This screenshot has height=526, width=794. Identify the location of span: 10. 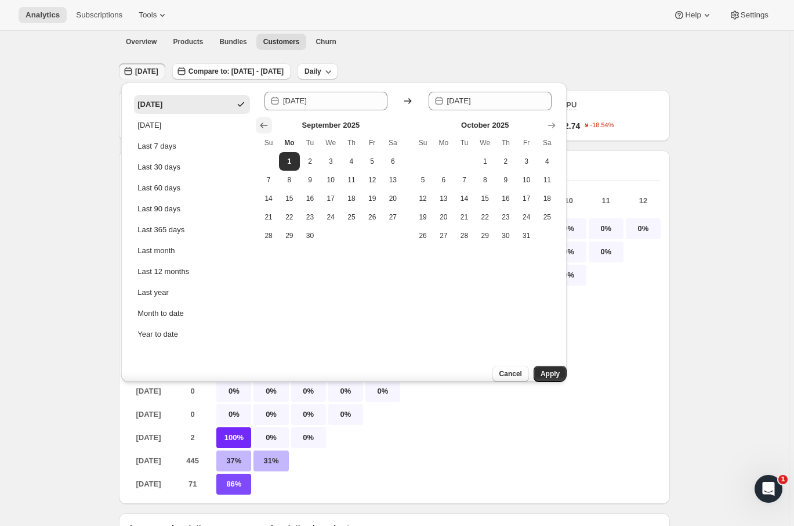
(331, 180).